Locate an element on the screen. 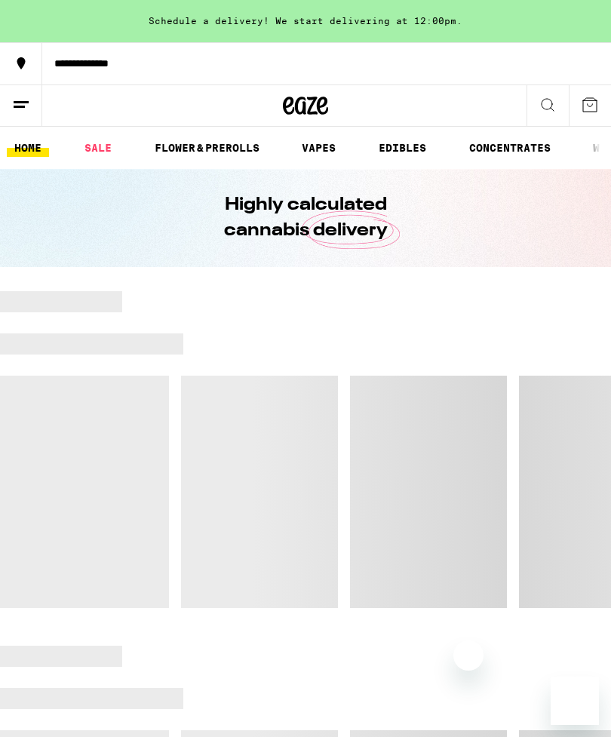  a: FLOWER & PREROLLS is located at coordinates (207, 148).